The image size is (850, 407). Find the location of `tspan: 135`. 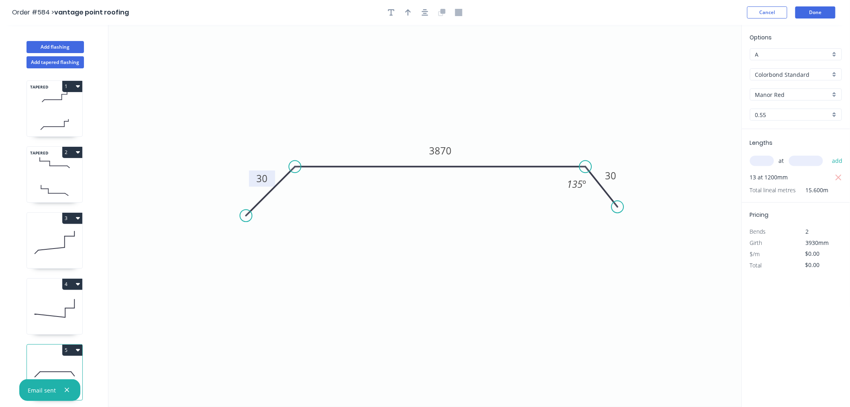

tspan: 135 is located at coordinates (575, 184).